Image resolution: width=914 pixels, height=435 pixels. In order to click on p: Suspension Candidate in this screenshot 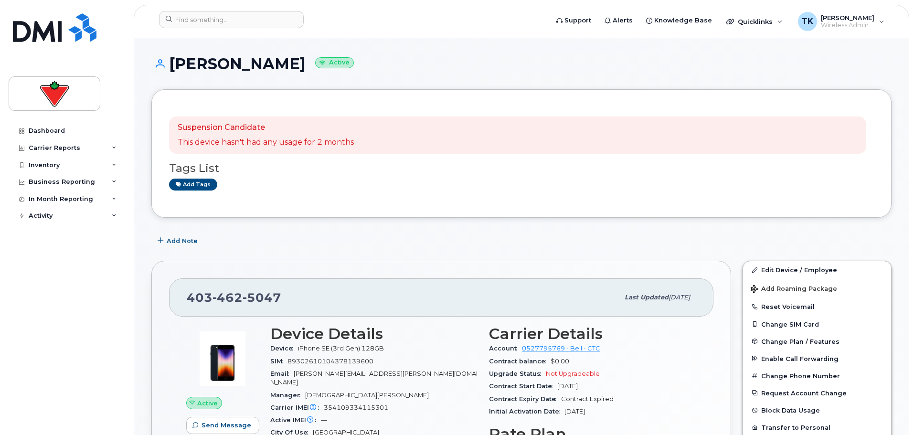, I will do `click(265, 127)`.